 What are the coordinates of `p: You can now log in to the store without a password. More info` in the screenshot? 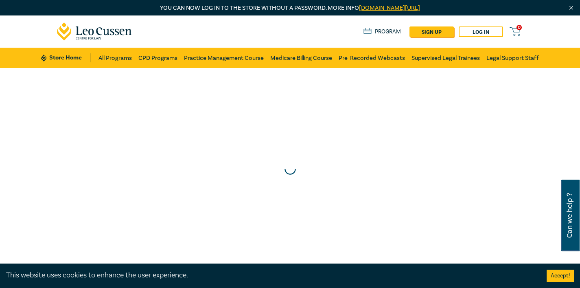 It's located at (290, 8).